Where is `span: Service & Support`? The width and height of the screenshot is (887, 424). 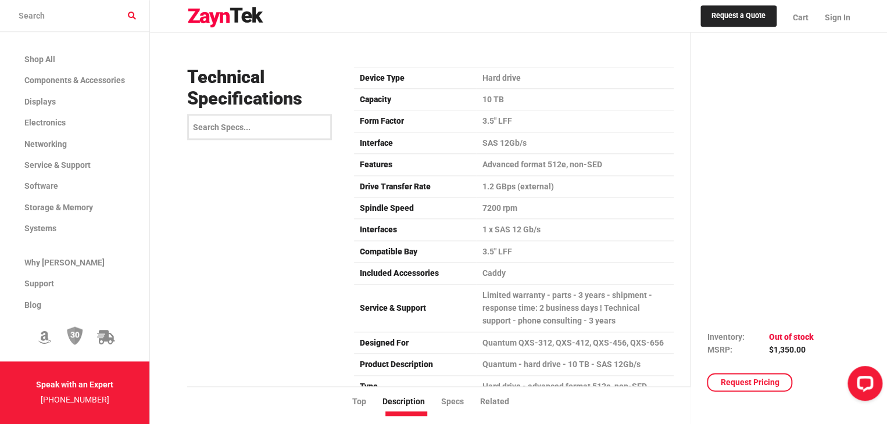 span: Service & Support is located at coordinates (58, 165).